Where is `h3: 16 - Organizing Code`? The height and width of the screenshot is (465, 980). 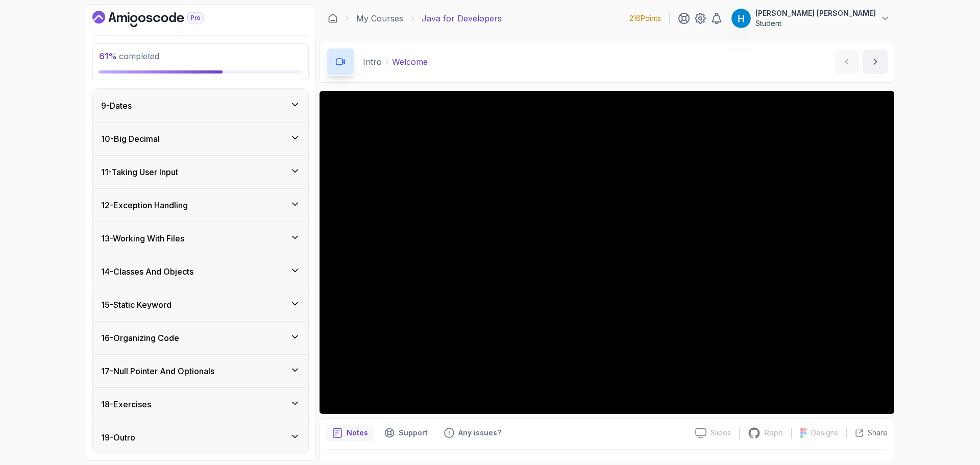 h3: 16 - Organizing Code is located at coordinates (140, 338).